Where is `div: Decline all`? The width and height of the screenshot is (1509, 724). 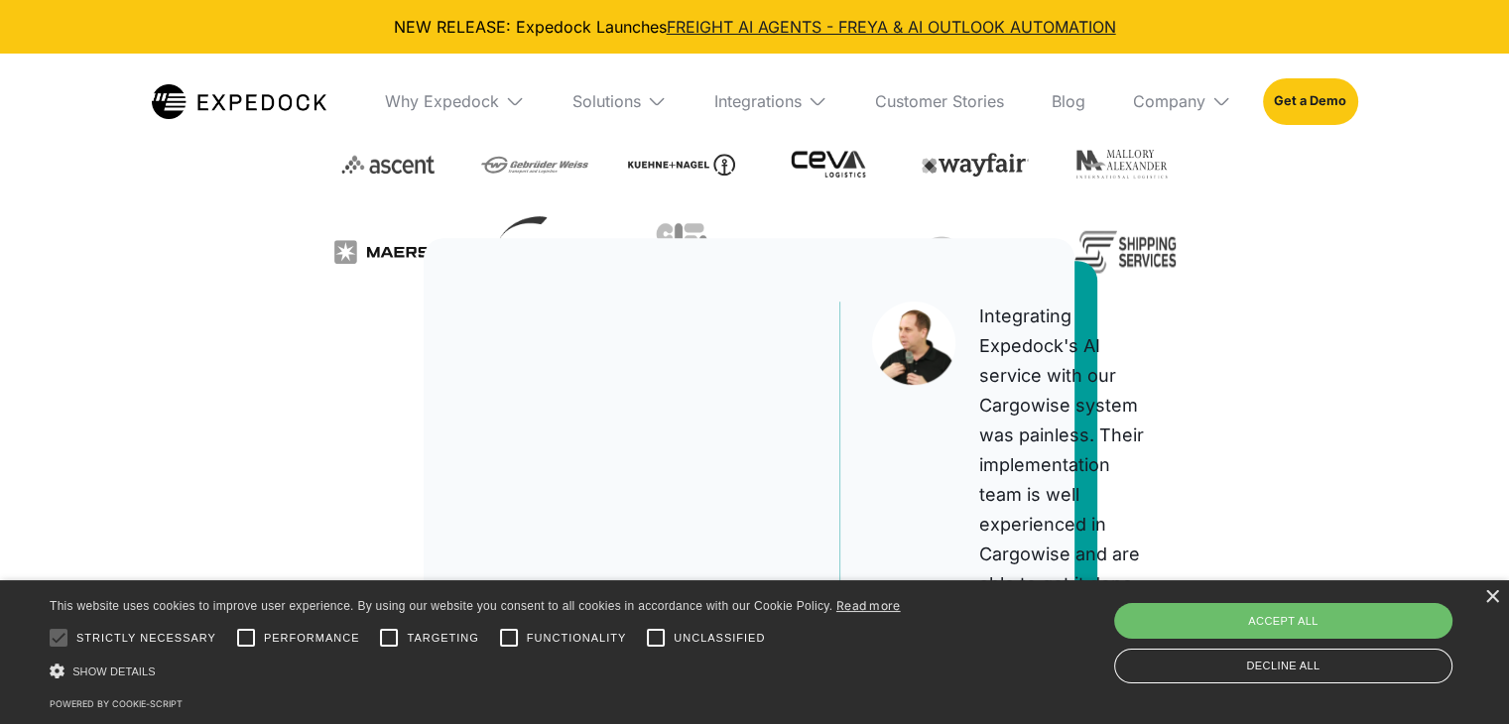
div: Decline all is located at coordinates (1283, 666).